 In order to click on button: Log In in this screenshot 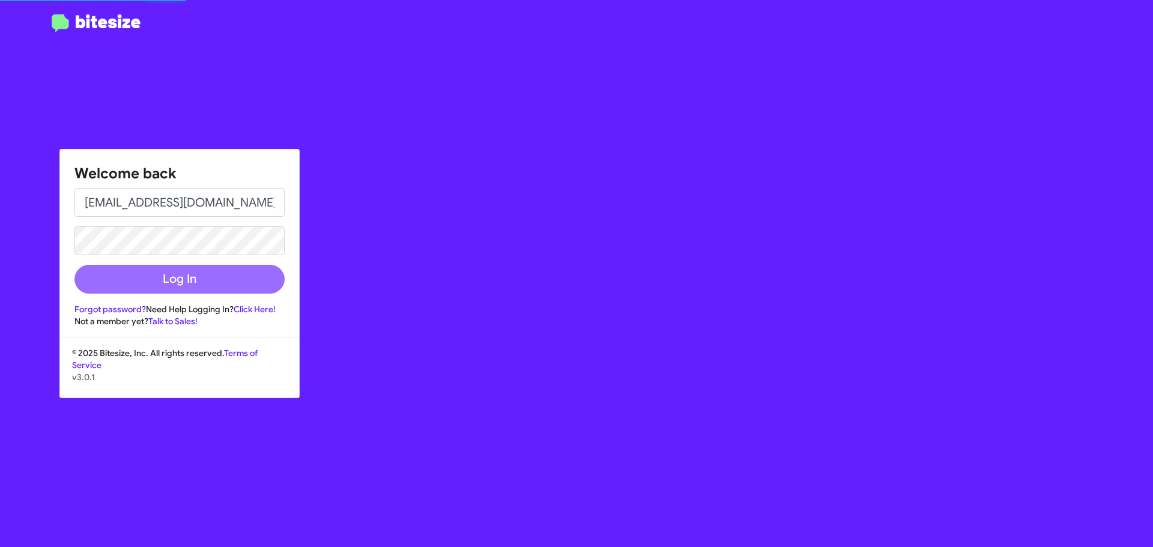, I will do `click(179, 279)`.